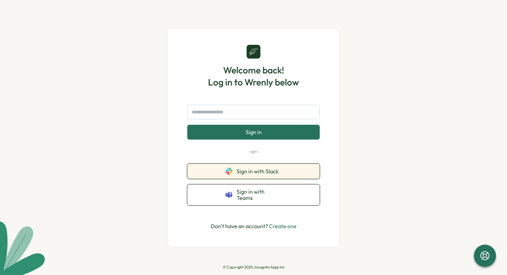  I want to click on h1: Welcome back! Log in to Wrenly below, so click(253, 76).